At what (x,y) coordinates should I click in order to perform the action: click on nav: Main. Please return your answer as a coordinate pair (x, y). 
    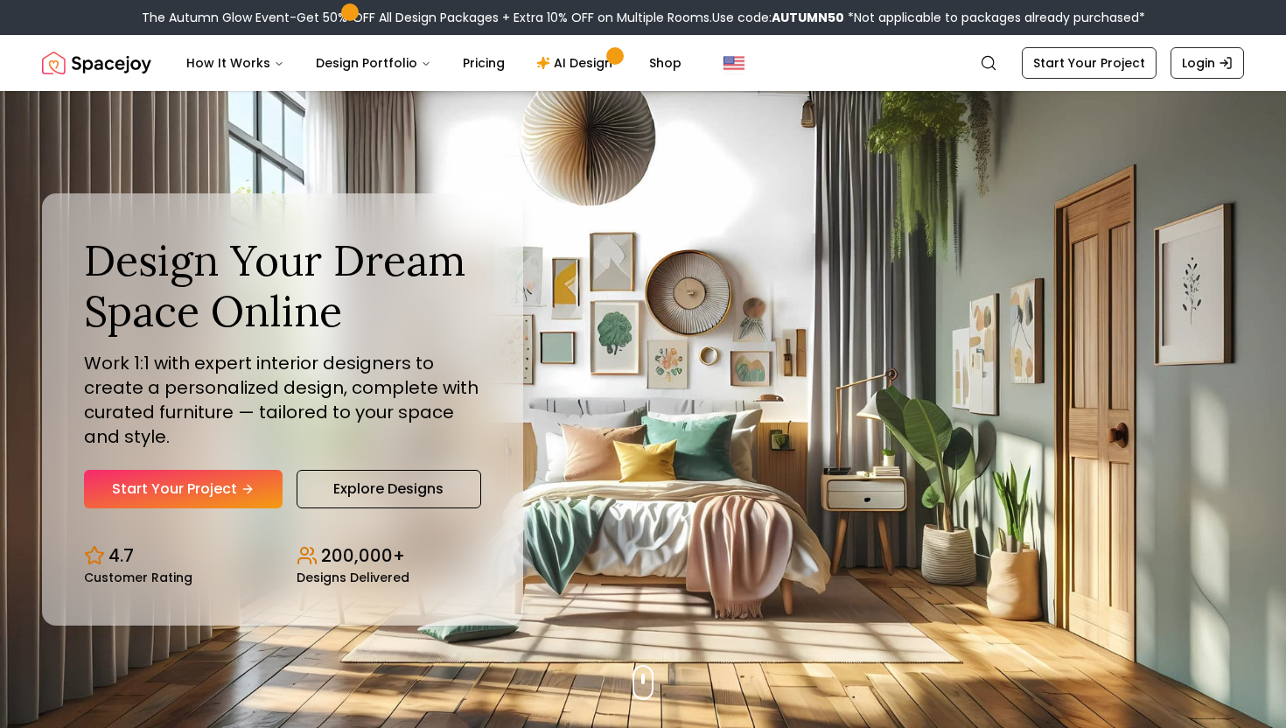
    Looking at the image, I should click on (434, 63).